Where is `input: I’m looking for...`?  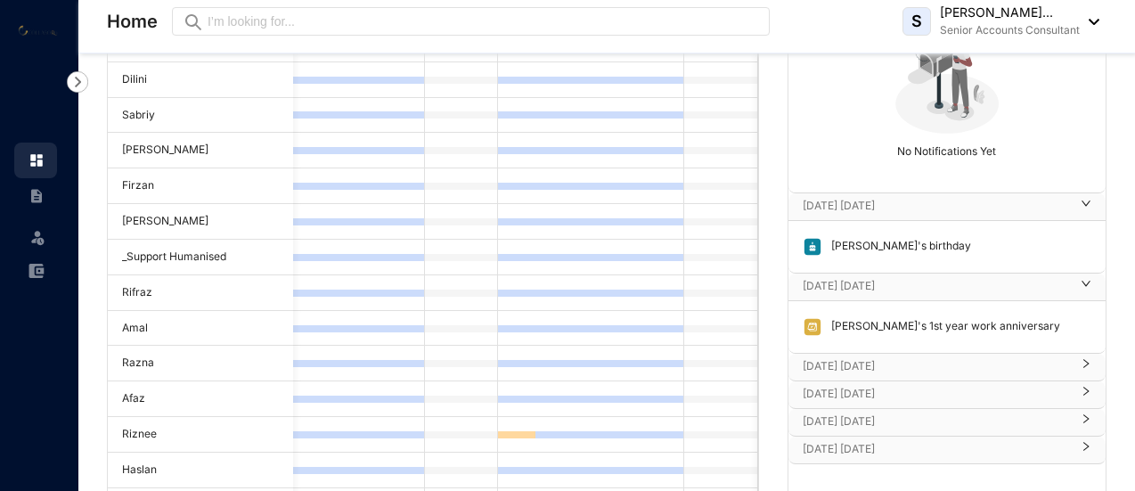
input: I’m looking for... is located at coordinates (483, 21).